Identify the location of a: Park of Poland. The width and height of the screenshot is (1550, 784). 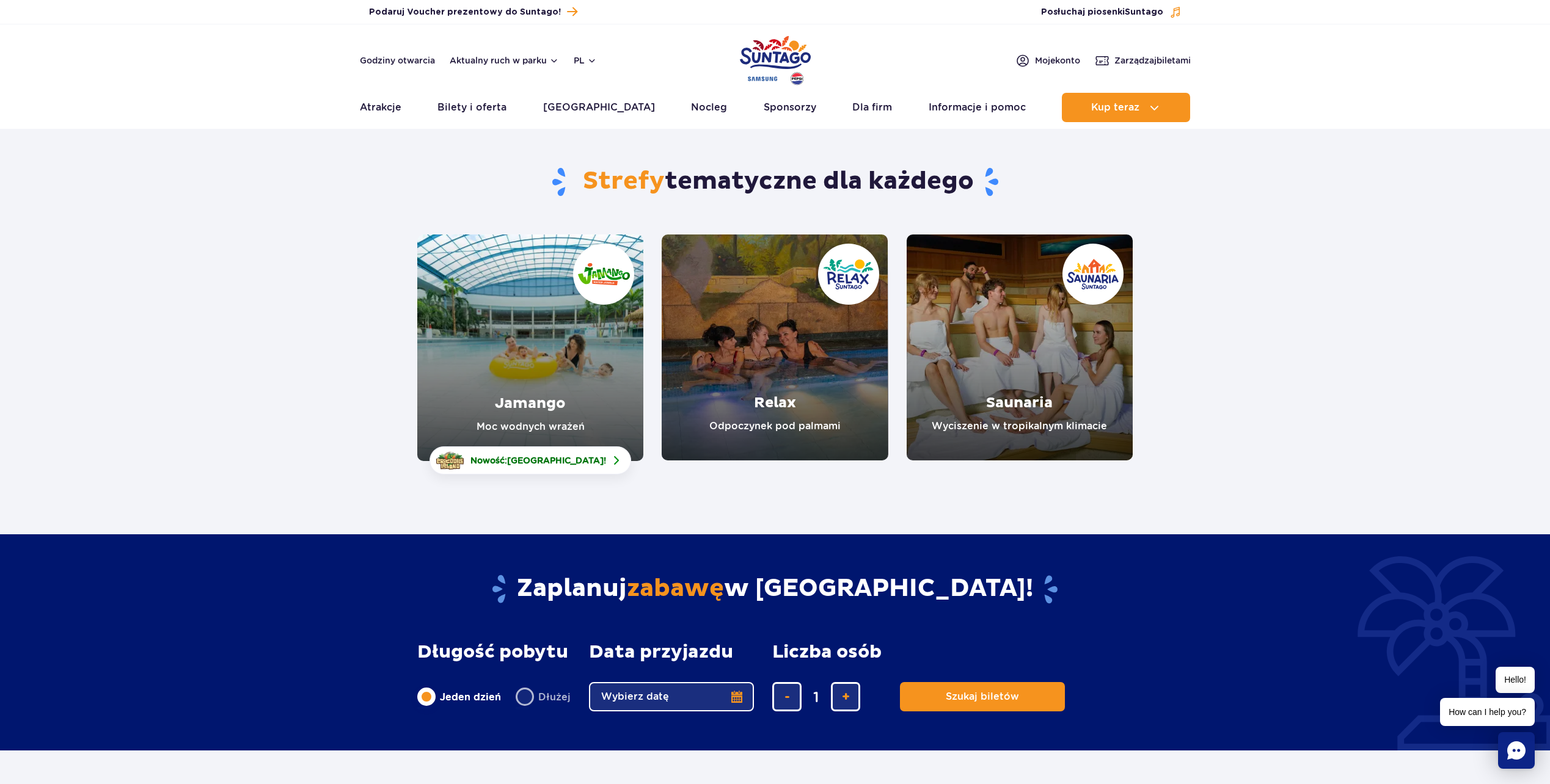
(775, 58).